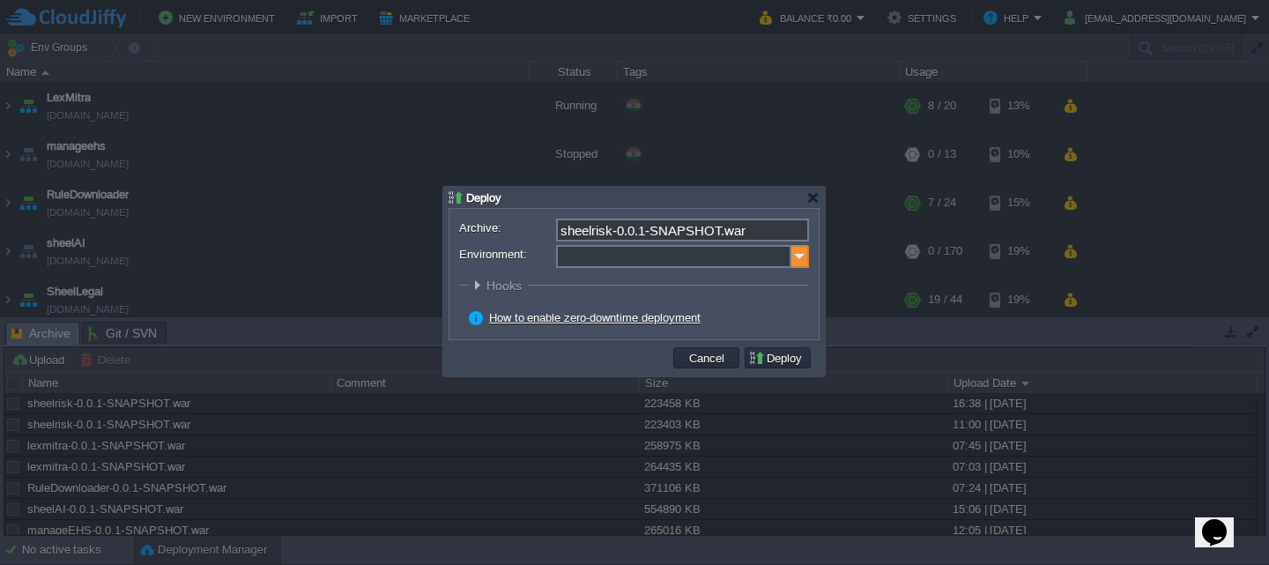  Describe the element at coordinates (777, 358) in the screenshot. I see `button: Deploy` at that location.